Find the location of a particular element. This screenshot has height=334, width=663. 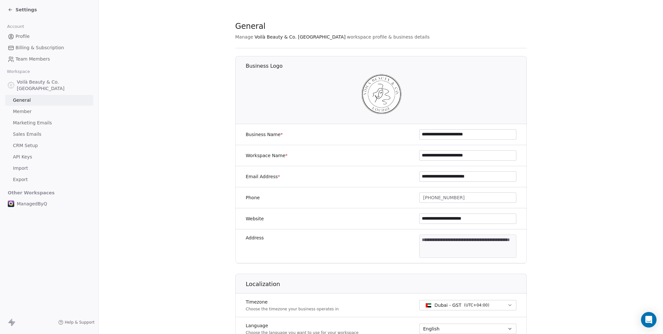

label: Language is located at coordinates (302, 326).